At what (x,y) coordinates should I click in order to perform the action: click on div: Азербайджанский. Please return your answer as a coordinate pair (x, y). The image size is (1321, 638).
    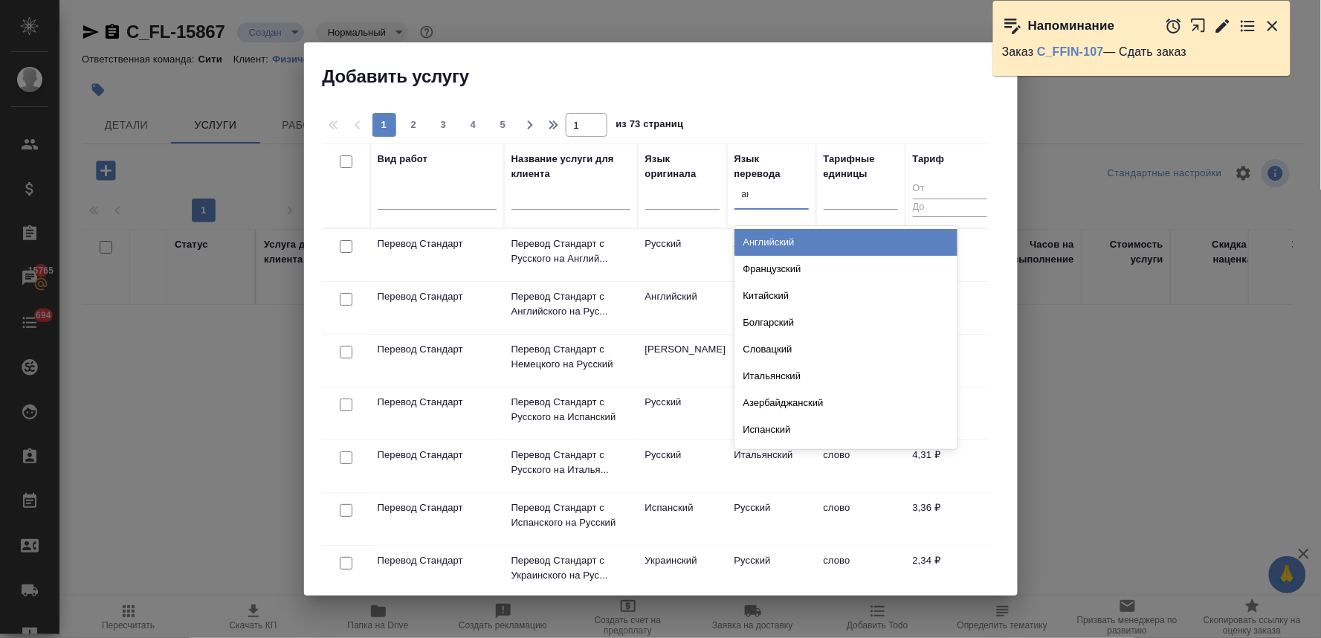
    Looking at the image, I should click on (846, 403).